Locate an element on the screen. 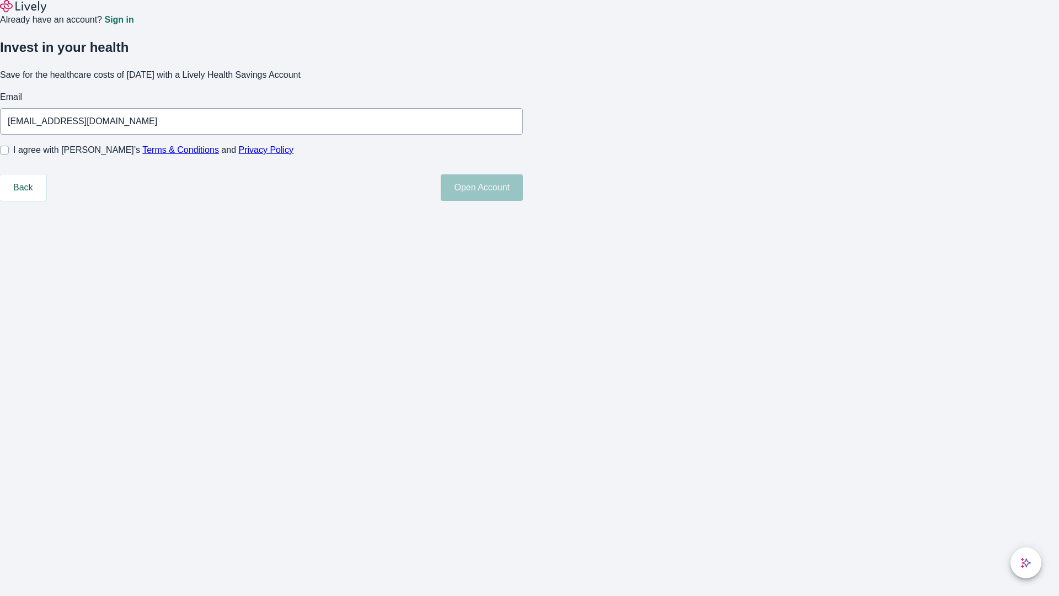 The width and height of the screenshot is (1059, 596). a: Terms & Conditions is located at coordinates (180, 150).